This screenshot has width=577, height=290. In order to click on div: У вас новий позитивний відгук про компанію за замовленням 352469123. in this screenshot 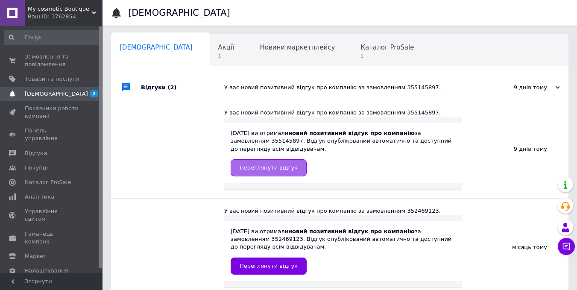, I will do `click(343, 211)`.